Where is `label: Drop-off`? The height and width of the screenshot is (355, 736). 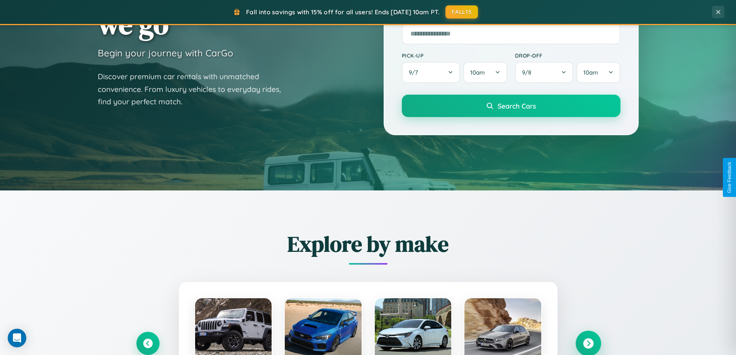
label: Drop-off is located at coordinates (568, 55).